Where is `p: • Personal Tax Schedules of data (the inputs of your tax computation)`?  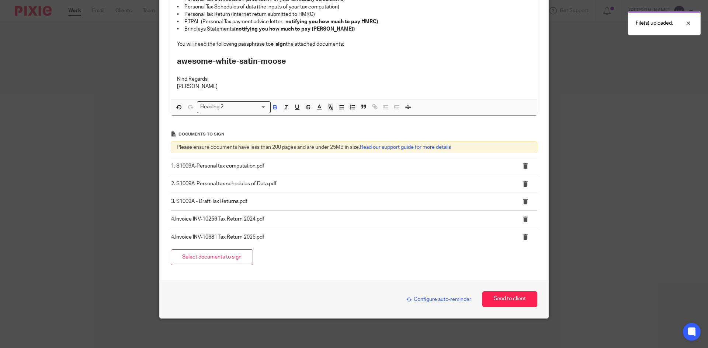 p: • Personal Tax Schedules of data (the inputs of your tax computation) is located at coordinates (354, 7).